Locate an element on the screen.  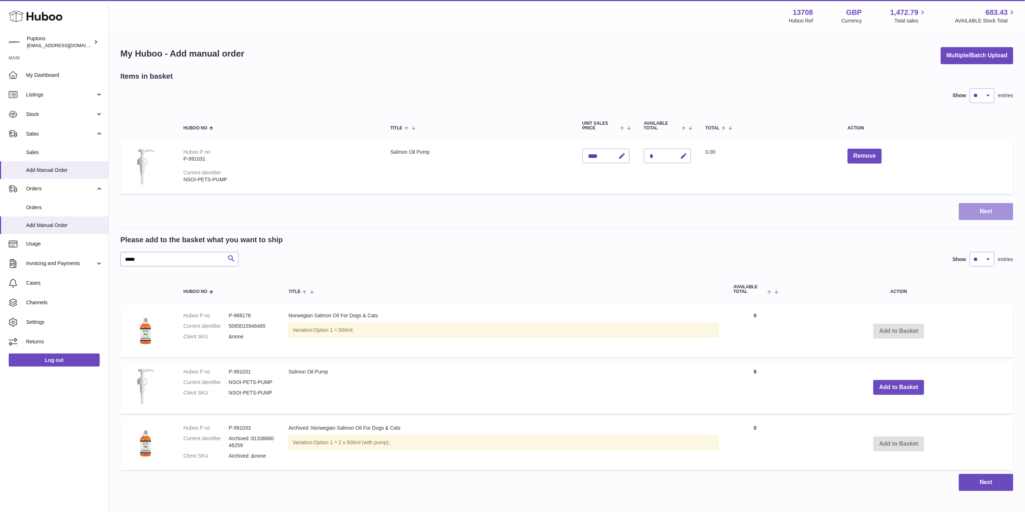
button: Add to Basket is located at coordinates (899, 387).